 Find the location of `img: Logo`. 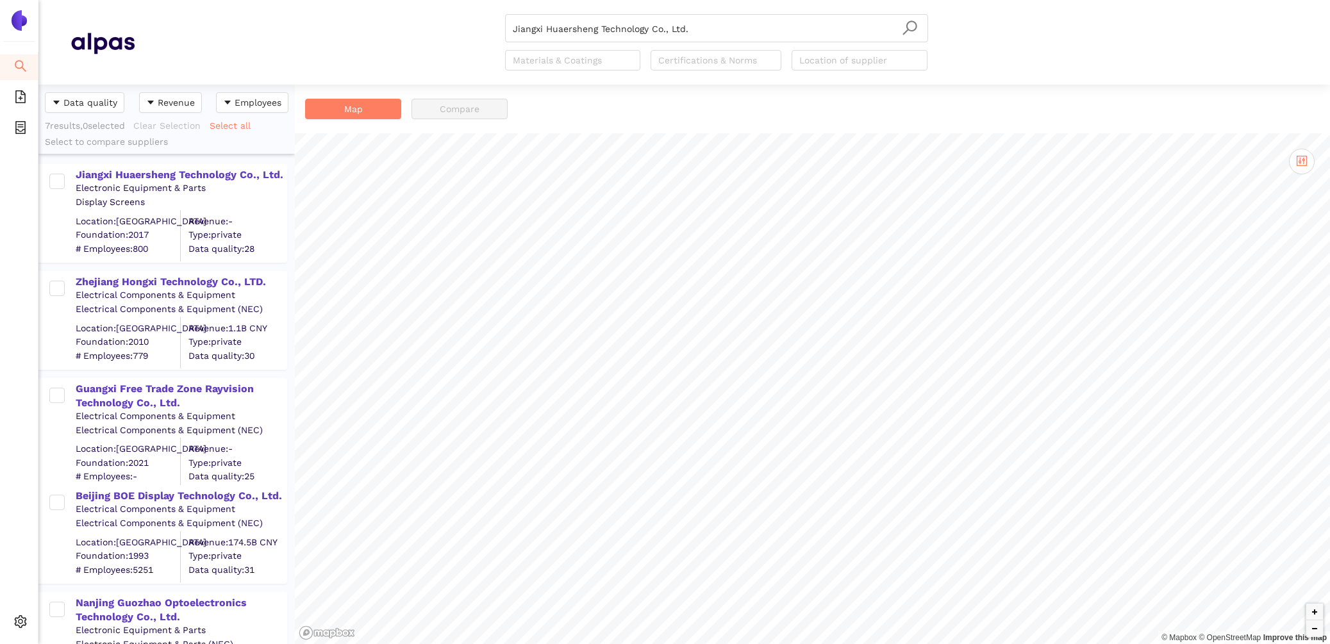

img: Logo is located at coordinates (19, 21).